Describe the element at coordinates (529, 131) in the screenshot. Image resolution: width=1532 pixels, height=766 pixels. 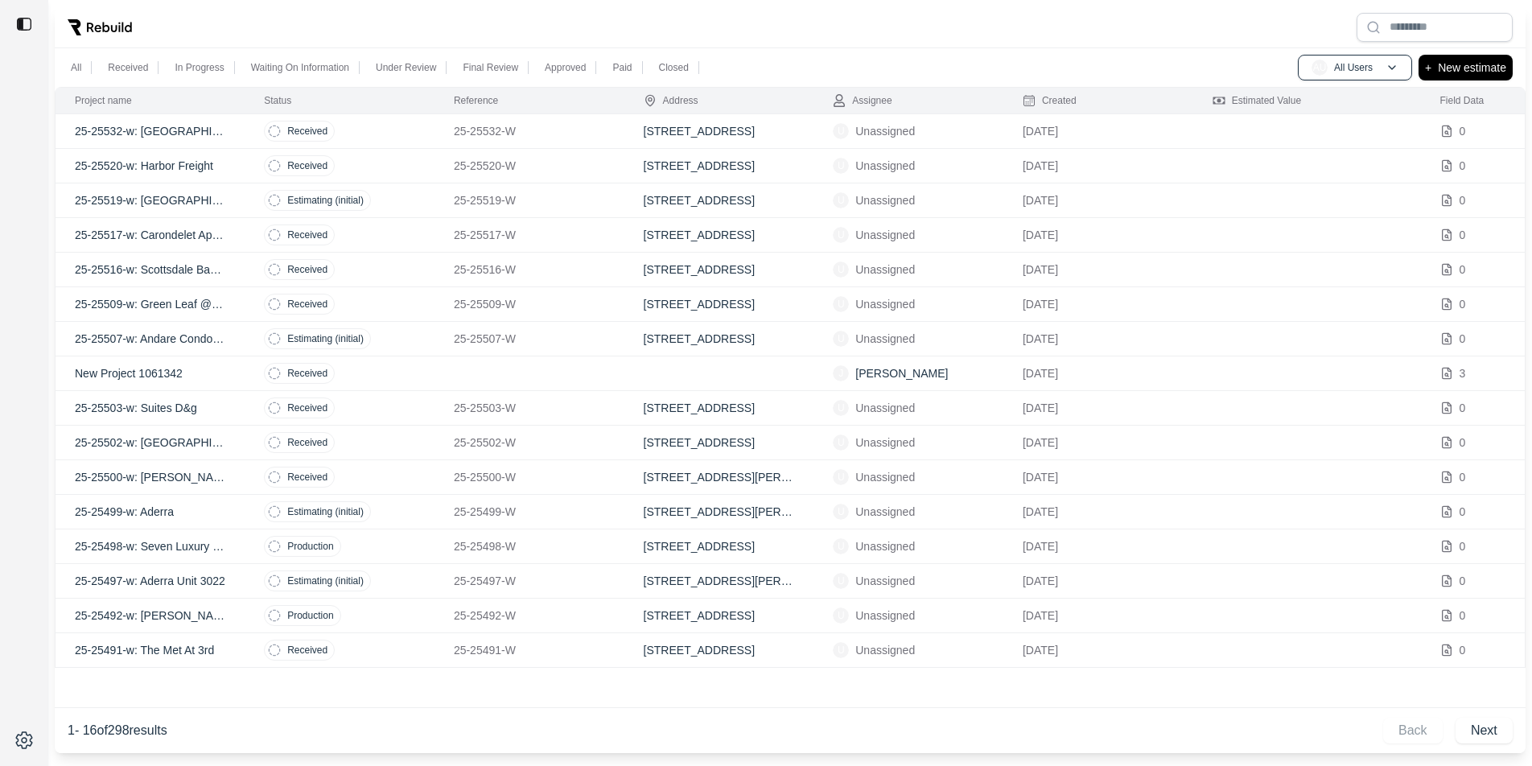
I see `p: 25-25532-W` at that location.